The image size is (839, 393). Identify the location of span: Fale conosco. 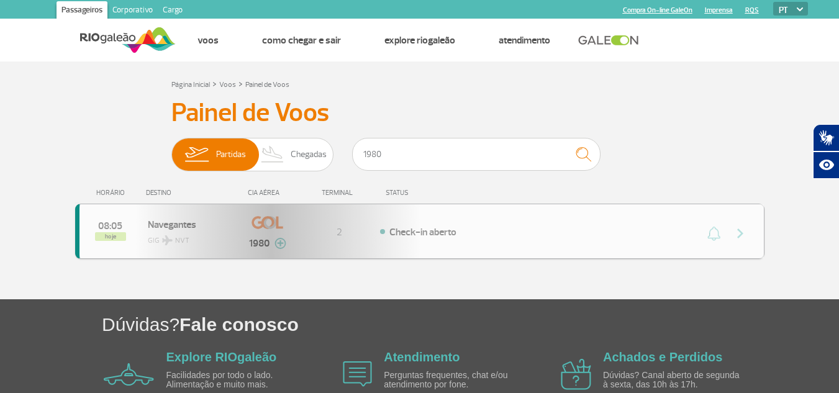
(239, 324).